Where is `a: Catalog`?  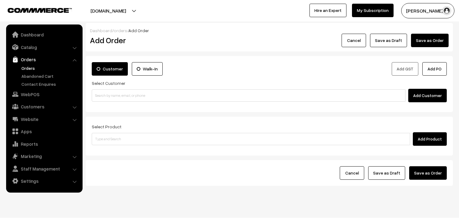
a: Catalog is located at coordinates (44, 47).